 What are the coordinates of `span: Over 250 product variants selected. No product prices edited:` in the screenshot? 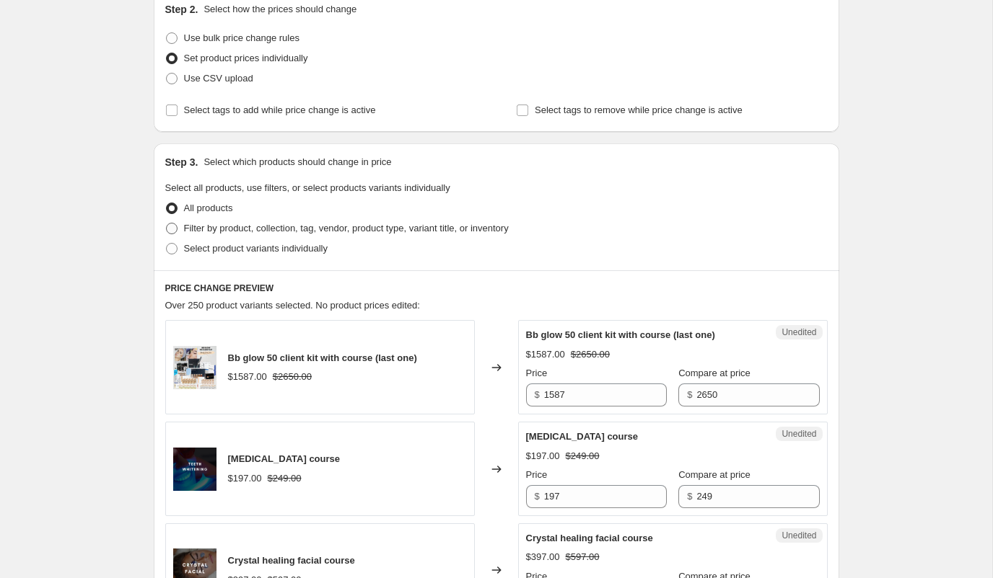 It's located at (292, 305).